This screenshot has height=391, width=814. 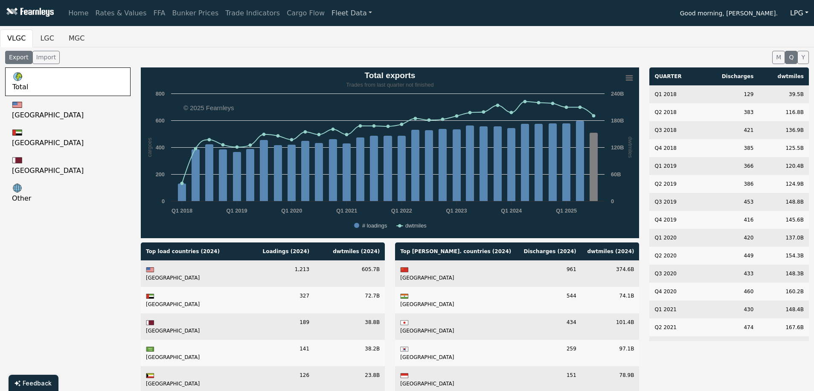 I want to click on td: Q1 2021, so click(x=675, y=309).